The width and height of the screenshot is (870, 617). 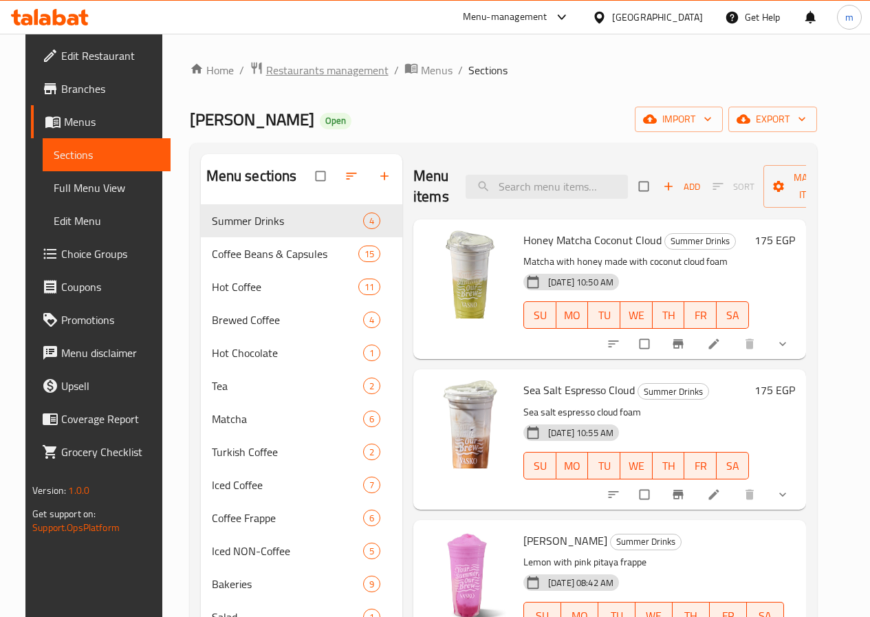 What do you see at coordinates (212, 70) in the screenshot?
I see `a: Home` at bounding box center [212, 70].